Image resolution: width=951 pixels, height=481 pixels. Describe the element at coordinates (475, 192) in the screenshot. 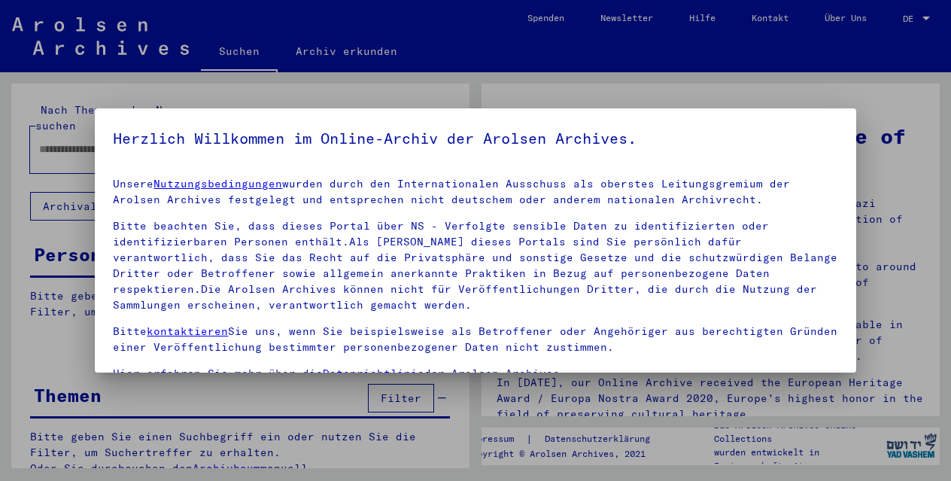

I see `p: Unsere wurden durch den Internationalen Ausschuss als oberstes Leitungsgremium der Arolsen Archiv...` at that location.